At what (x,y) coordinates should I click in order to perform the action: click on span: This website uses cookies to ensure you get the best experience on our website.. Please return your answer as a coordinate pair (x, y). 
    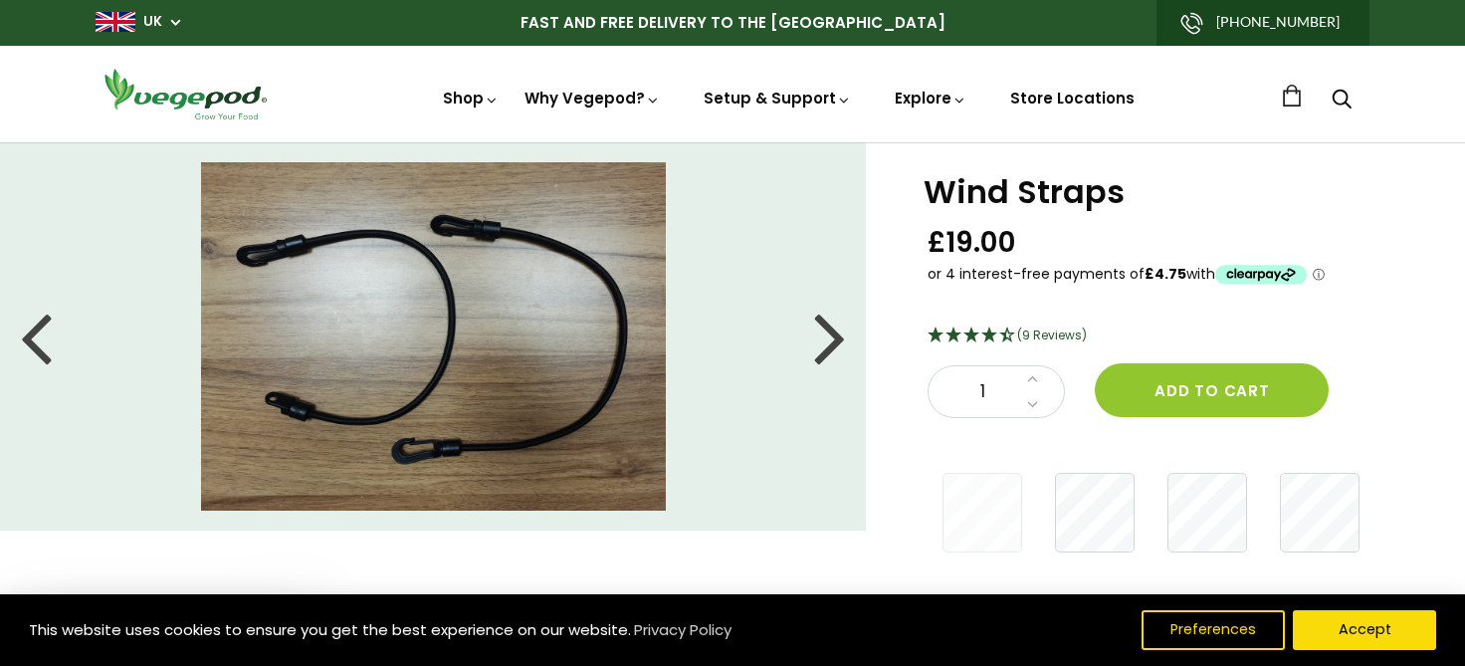
    Looking at the image, I should click on (330, 629).